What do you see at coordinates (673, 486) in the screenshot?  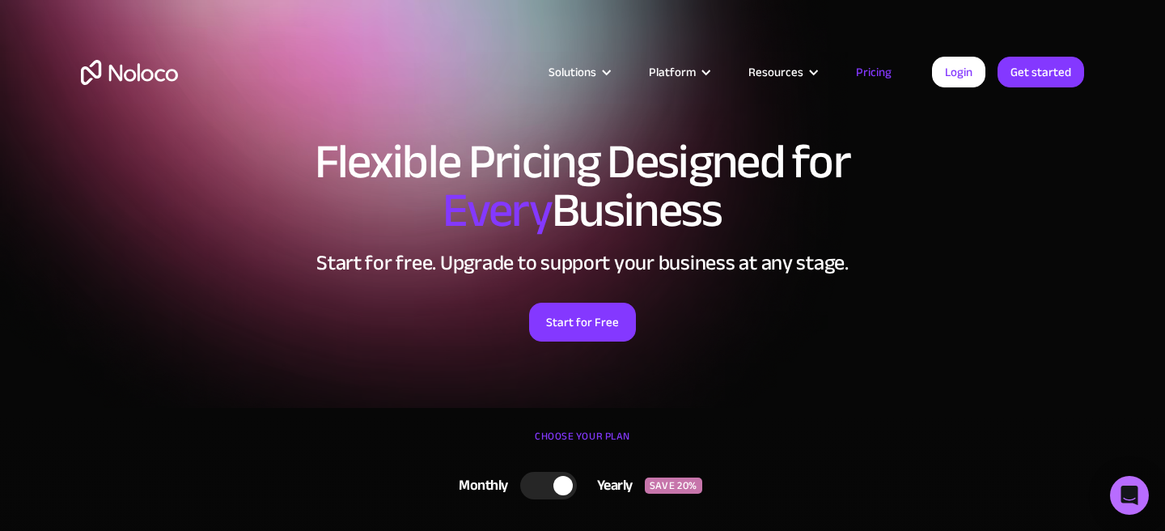 I see `div: SAVE 20%` at bounding box center [673, 486].